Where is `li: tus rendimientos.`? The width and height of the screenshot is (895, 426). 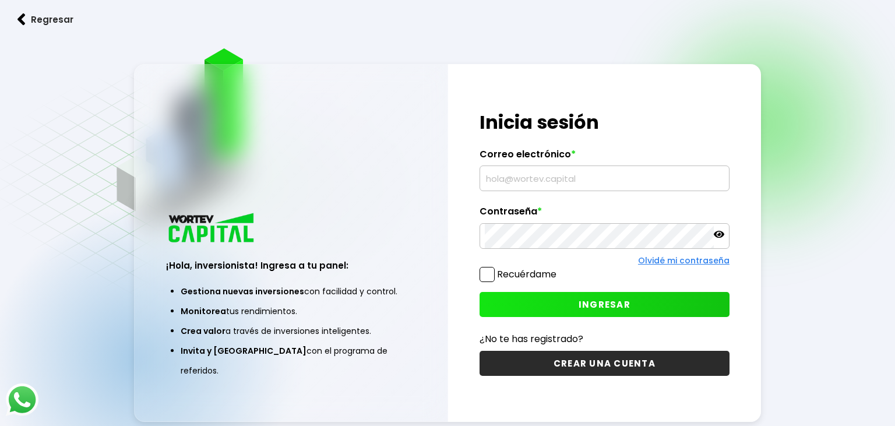
li: tus rendimientos. is located at coordinates (291, 311).